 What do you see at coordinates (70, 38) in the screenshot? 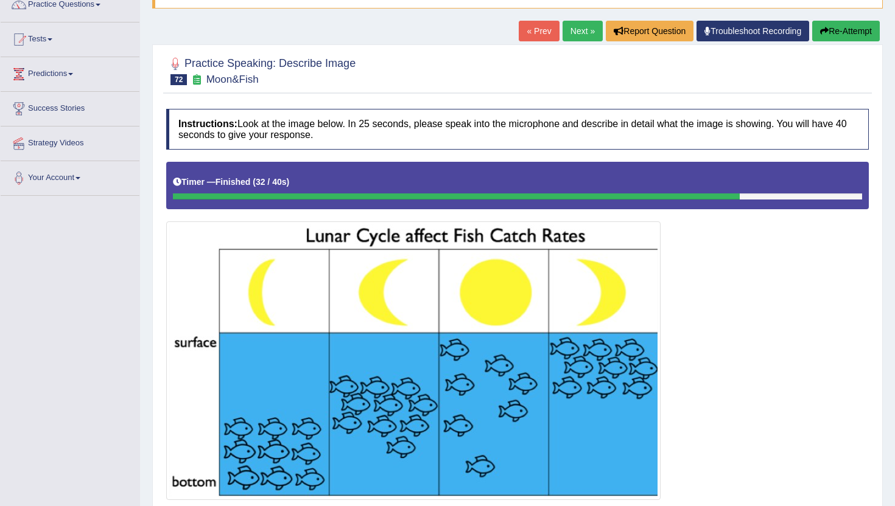
I see `a: Tests` at bounding box center [70, 38].